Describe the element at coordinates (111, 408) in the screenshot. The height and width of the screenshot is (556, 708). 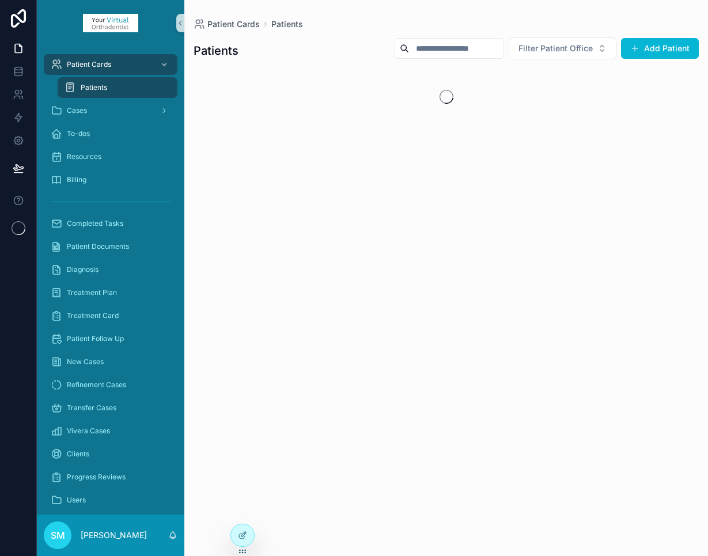
I see `a: Transfer Cases` at that location.